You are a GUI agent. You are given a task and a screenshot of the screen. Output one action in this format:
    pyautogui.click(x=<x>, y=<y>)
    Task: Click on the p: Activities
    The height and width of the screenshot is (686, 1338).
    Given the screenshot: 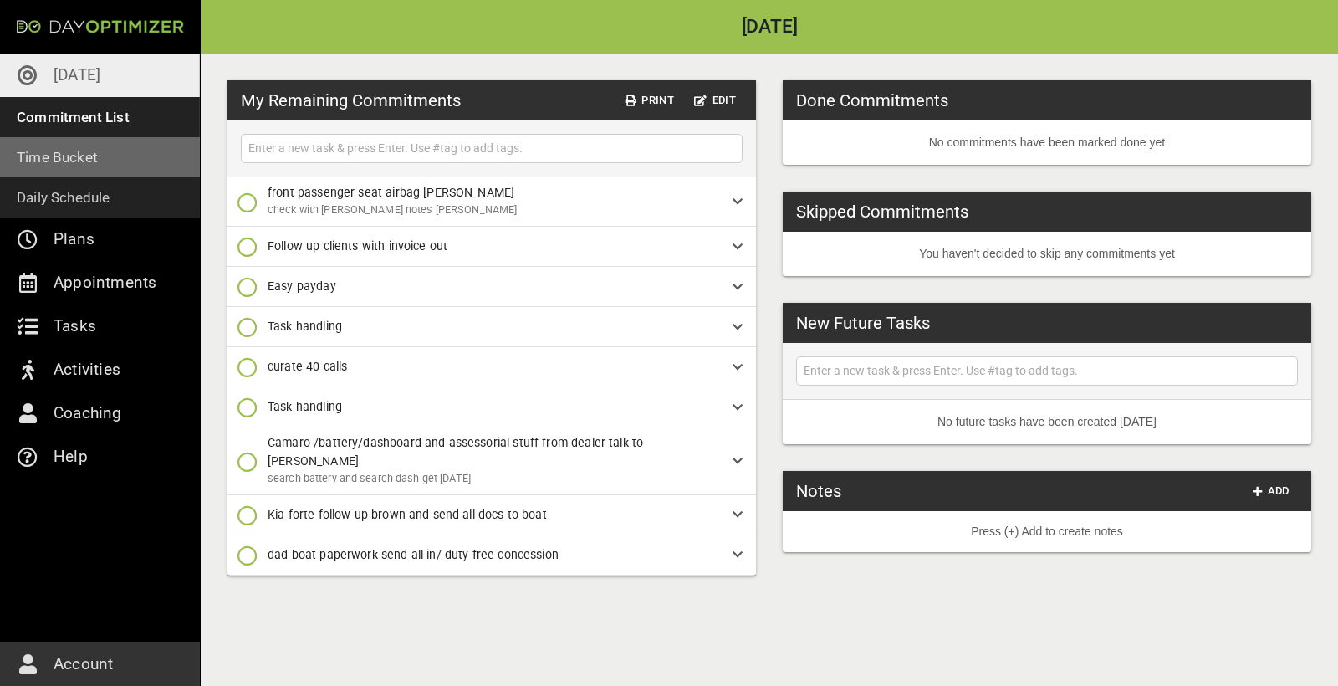 What is the action you would take?
    pyautogui.click(x=87, y=370)
    